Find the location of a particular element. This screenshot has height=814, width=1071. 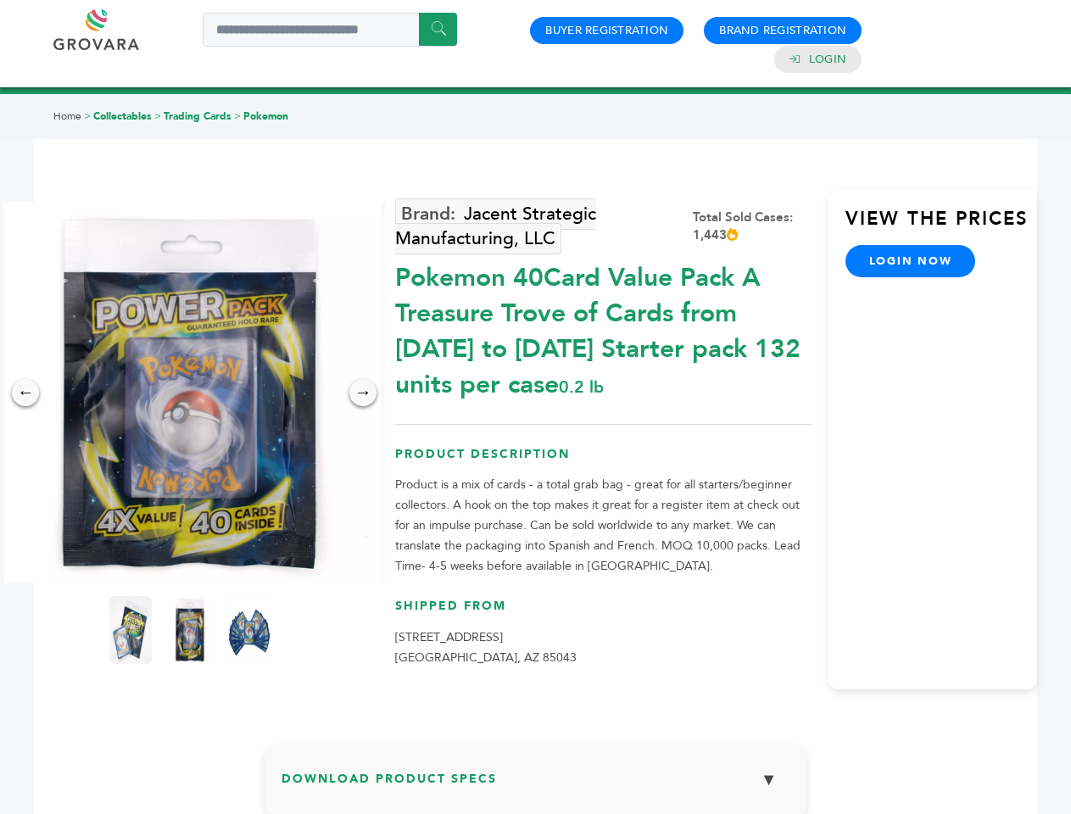

a: Brand Registration is located at coordinates (782, 31).